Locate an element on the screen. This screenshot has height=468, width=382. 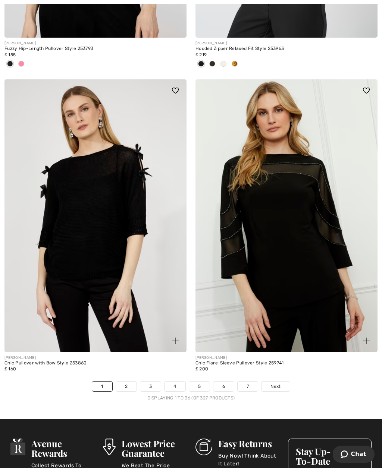
a: 6 is located at coordinates (223, 387).